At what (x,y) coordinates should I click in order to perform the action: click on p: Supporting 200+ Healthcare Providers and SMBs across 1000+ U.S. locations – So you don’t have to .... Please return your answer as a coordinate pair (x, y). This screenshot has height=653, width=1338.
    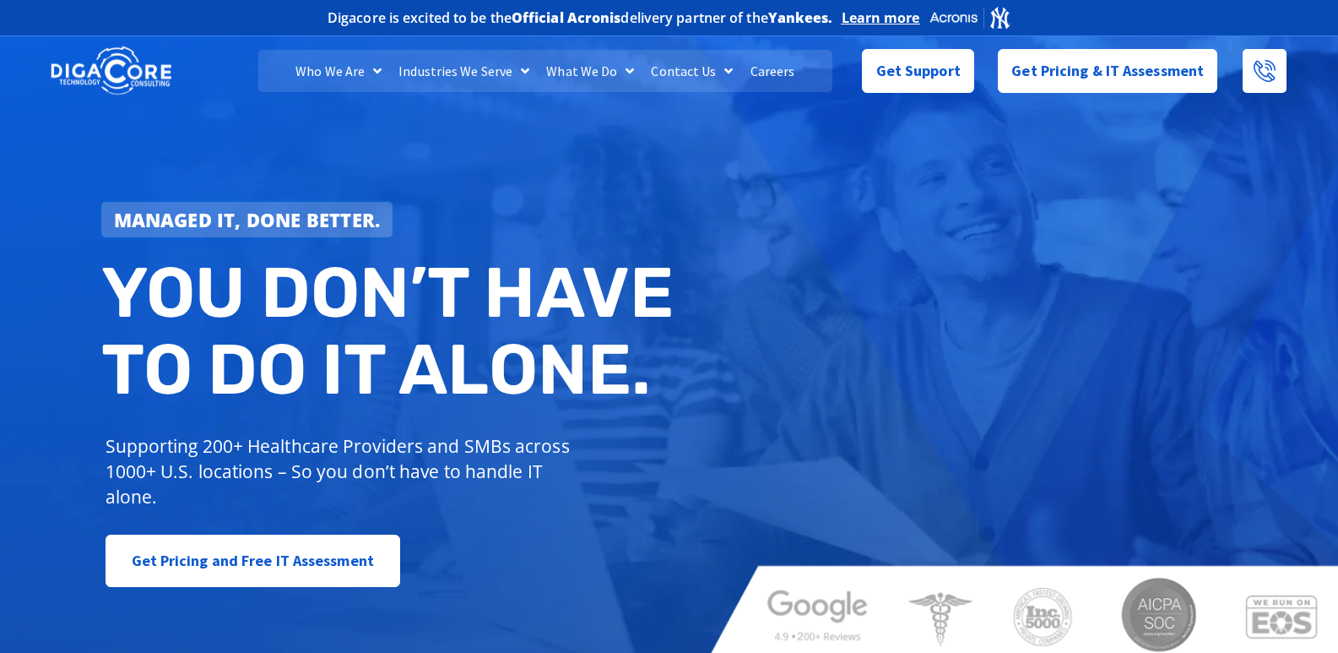
    Looking at the image, I should click on (341, 471).